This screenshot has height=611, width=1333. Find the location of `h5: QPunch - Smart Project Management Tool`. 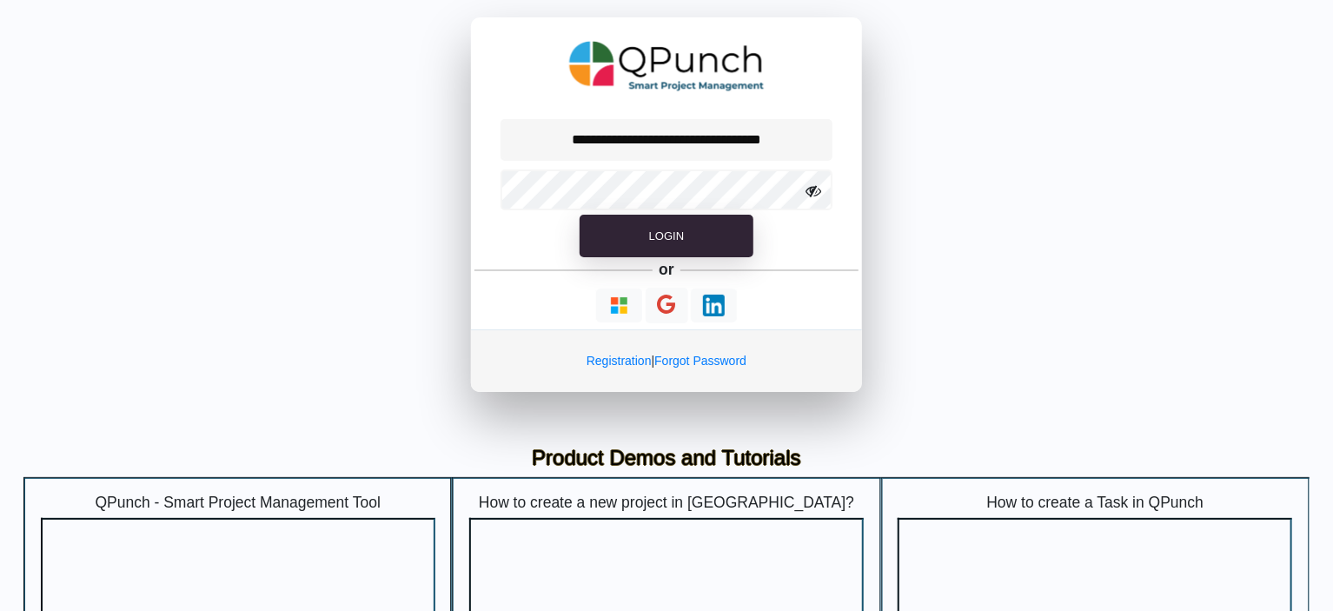

h5: QPunch - Smart Project Management Tool is located at coordinates (238, 502).